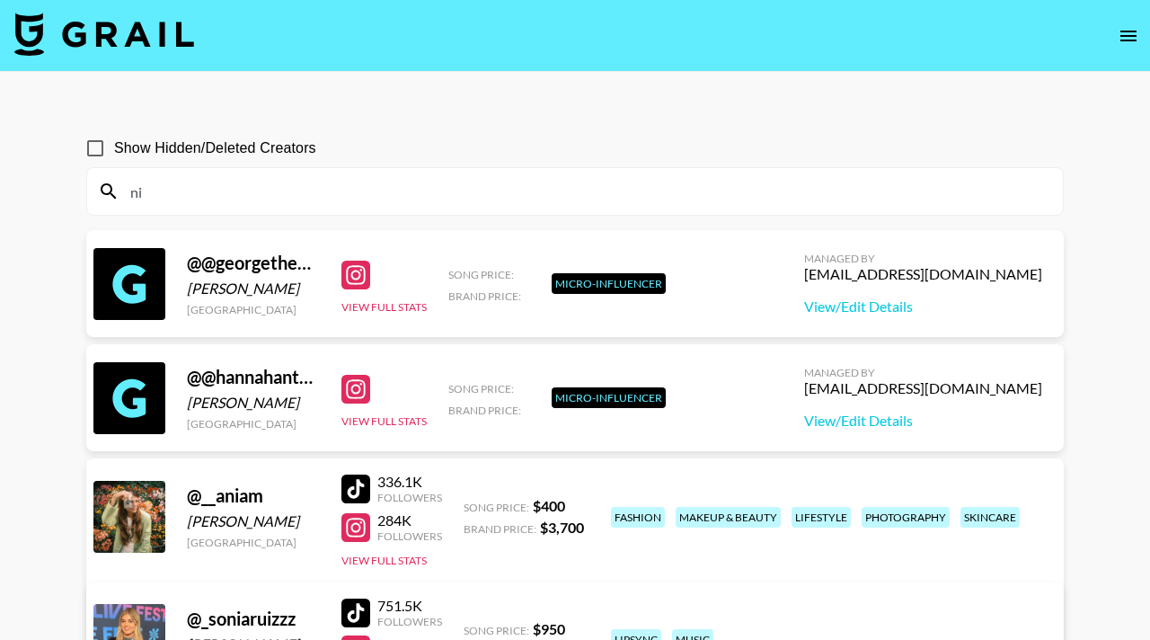 This screenshot has height=640, width=1150. I want to click on input: Search by User Name, so click(586, 191).